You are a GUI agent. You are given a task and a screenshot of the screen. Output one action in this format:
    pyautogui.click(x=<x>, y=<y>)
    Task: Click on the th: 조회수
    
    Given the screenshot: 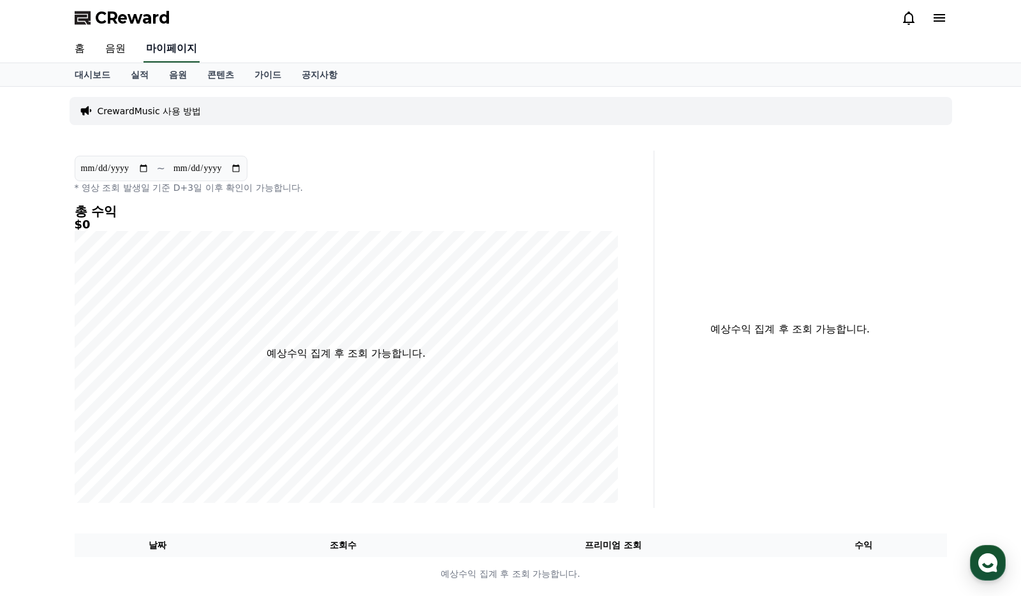 What is the action you would take?
    pyautogui.click(x=342, y=545)
    